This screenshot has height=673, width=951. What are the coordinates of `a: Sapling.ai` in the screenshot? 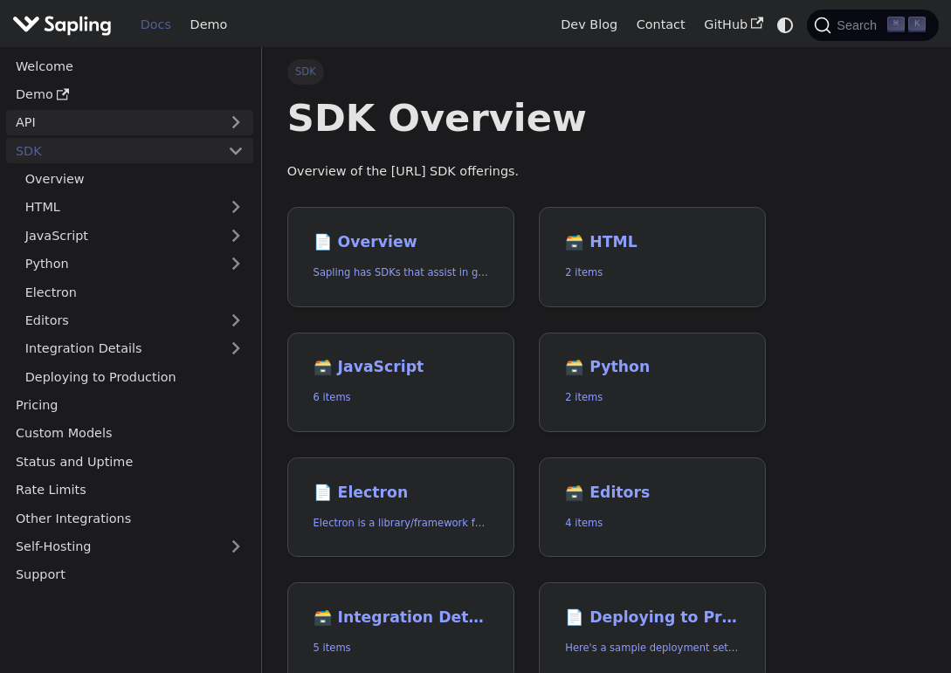 It's located at (65, 24).